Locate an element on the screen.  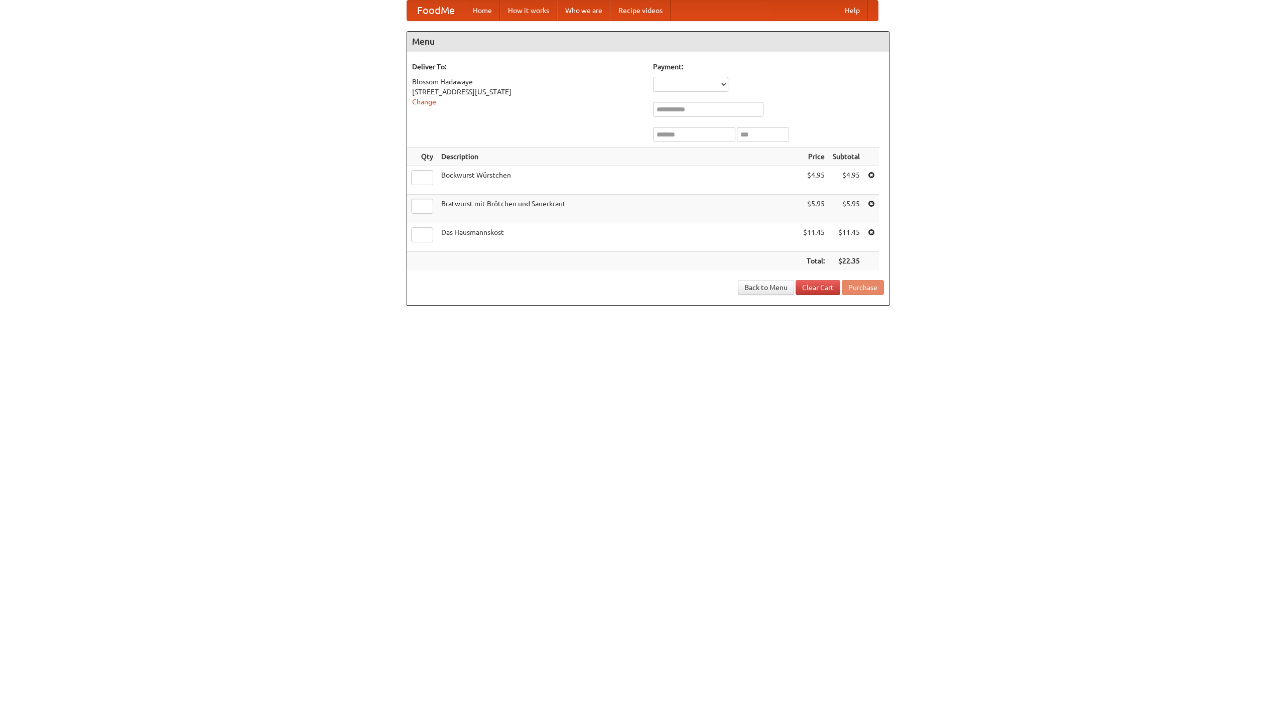
a: FoodMe is located at coordinates (436, 11).